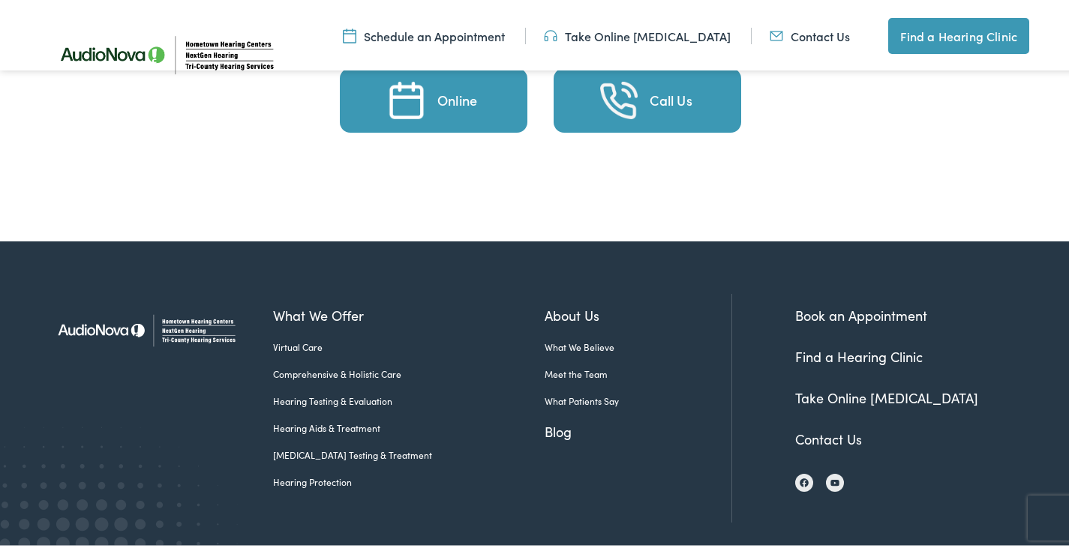 The image size is (1069, 548). What do you see at coordinates (637, 398) in the screenshot?
I see `a: What Patients Say` at bounding box center [637, 398].